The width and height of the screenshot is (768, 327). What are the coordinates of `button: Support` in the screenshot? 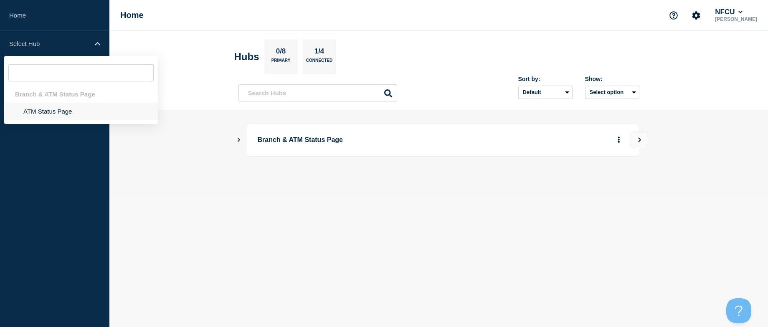 It's located at (674, 15).